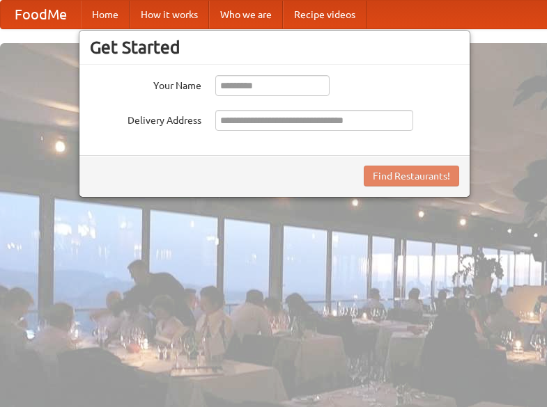 The height and width of the screenshot is (407, 547). Describe the element at coordinates (146, 118) in the screenshot. I see `label: Delivery Address` at that location.